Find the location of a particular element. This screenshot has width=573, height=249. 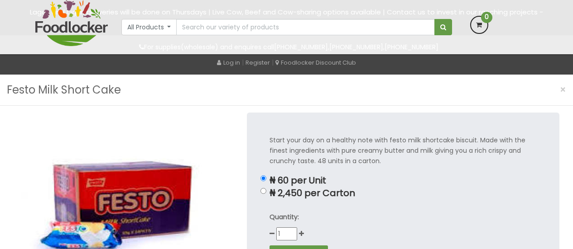

button: Close is located at coordinates (563, 90).